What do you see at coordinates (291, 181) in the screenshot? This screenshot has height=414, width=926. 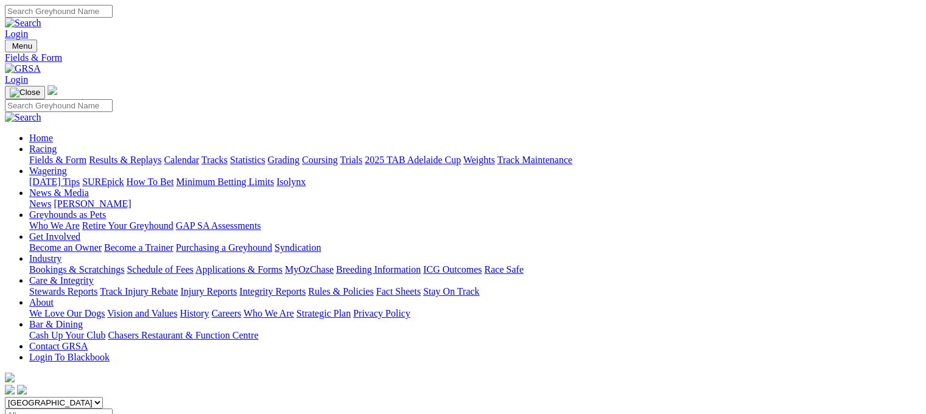 I see `a: Isolynx` at bounding box center [291, 181].